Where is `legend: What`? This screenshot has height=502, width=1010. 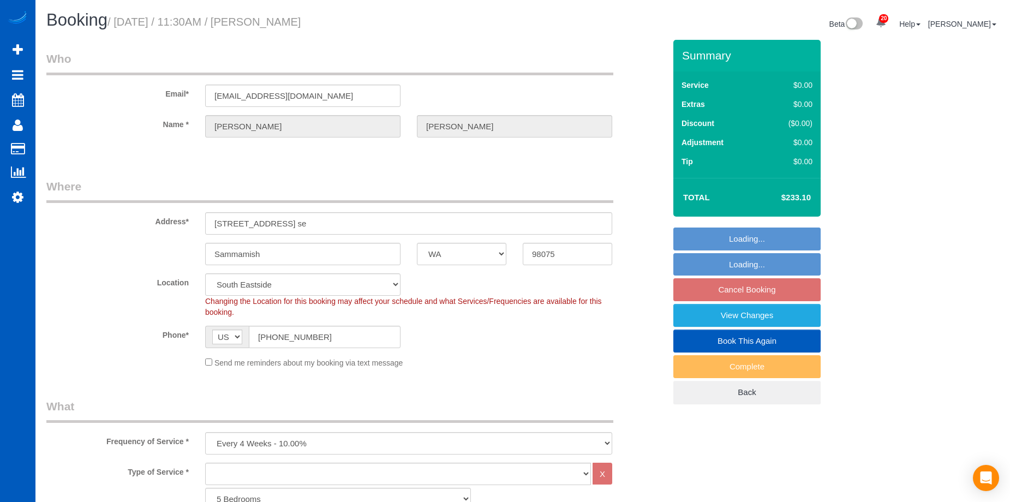
legend: What is located at coordinates (330, 410).